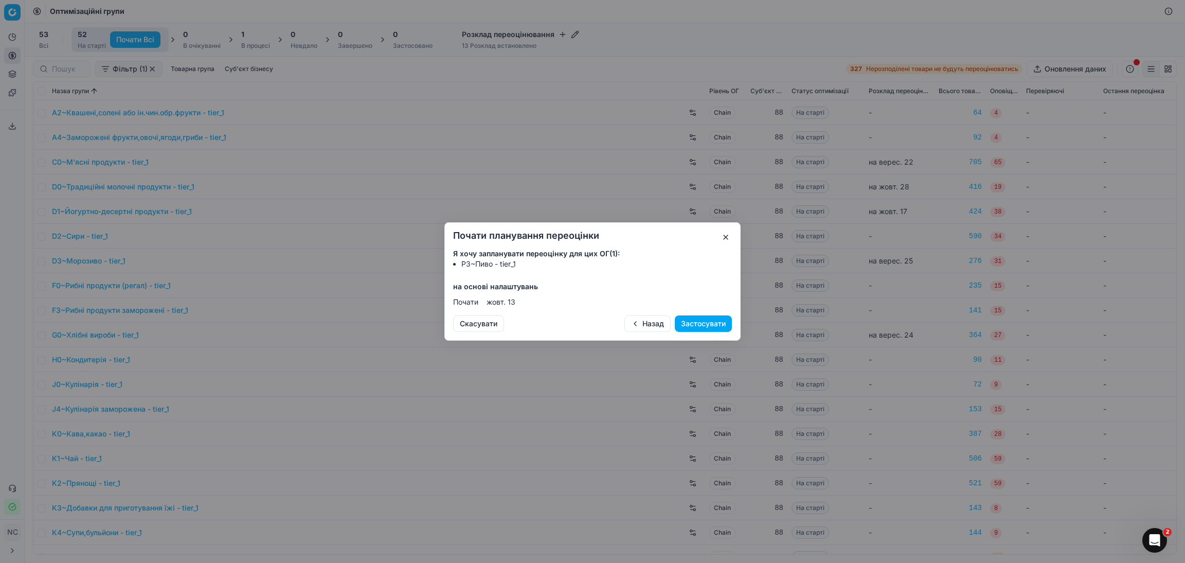 This screenshot has width=1185, height=563. What do you see at coordinates (647, 323) in the screenshot?
I see `button: Назад` at bounding box center [647, 323].